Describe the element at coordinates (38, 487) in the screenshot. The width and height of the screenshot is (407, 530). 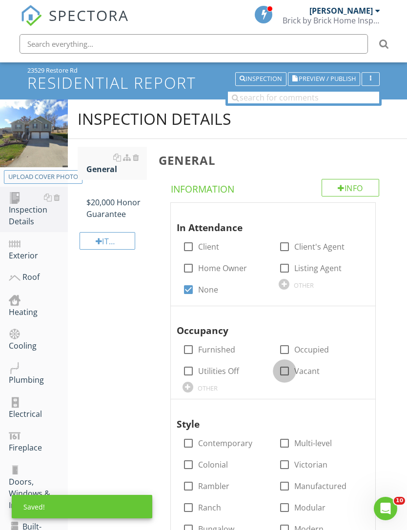
I see `div: Doors, Windows & Interior` at that location.